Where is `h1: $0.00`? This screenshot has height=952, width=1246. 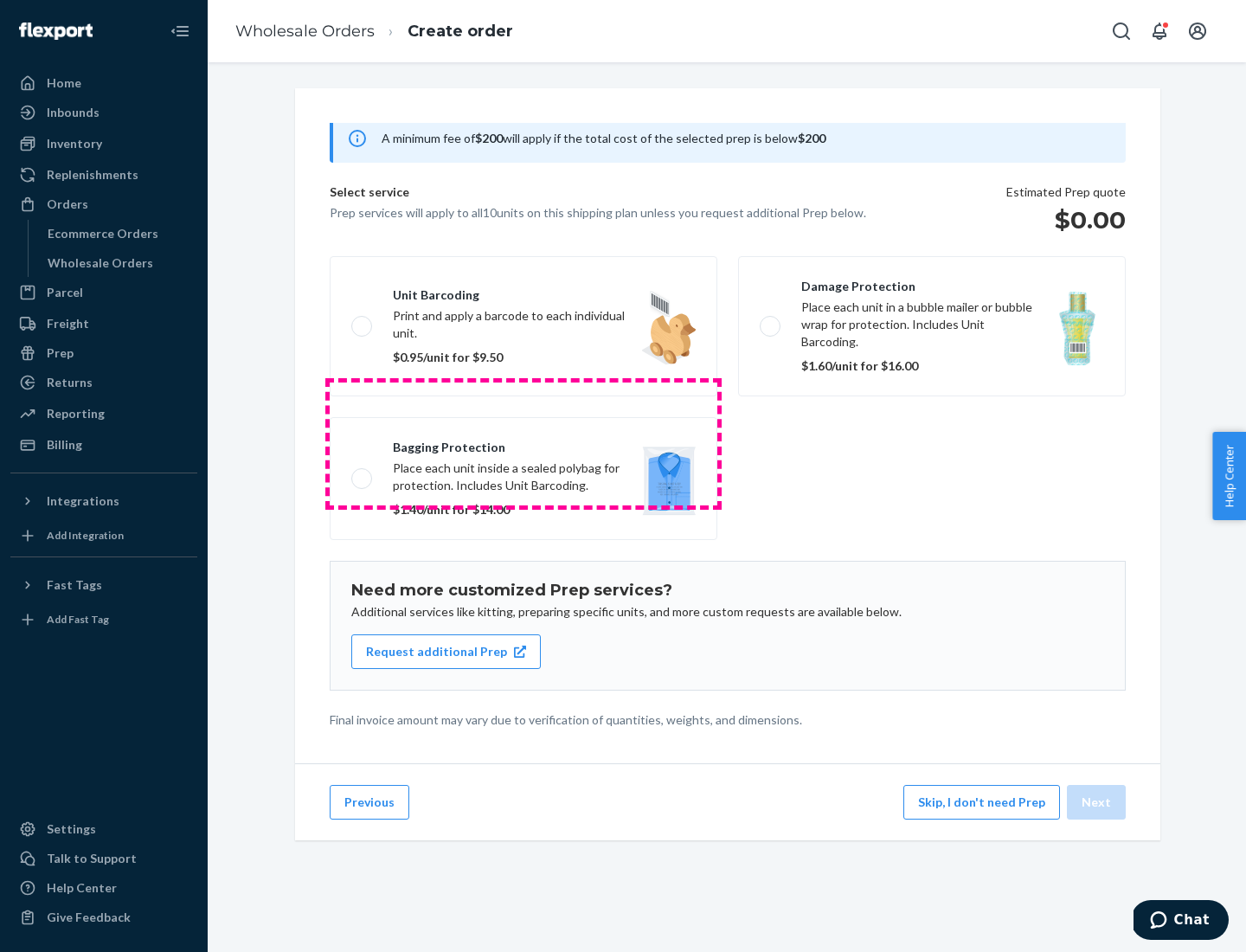
h1: $0.00 is located at coordinates (1066, 220).